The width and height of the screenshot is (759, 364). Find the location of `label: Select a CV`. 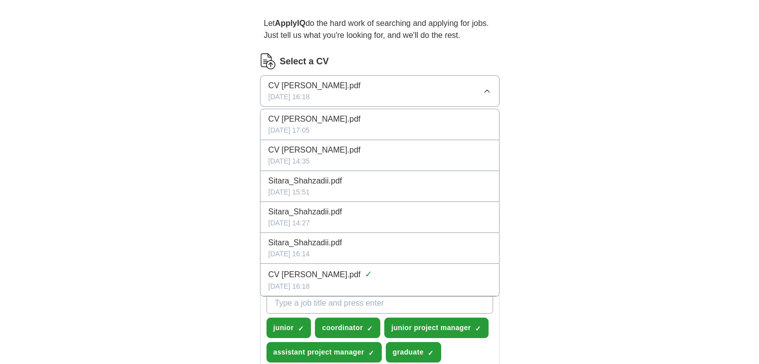

label: Select a CV is located at coordinates (304, 61).